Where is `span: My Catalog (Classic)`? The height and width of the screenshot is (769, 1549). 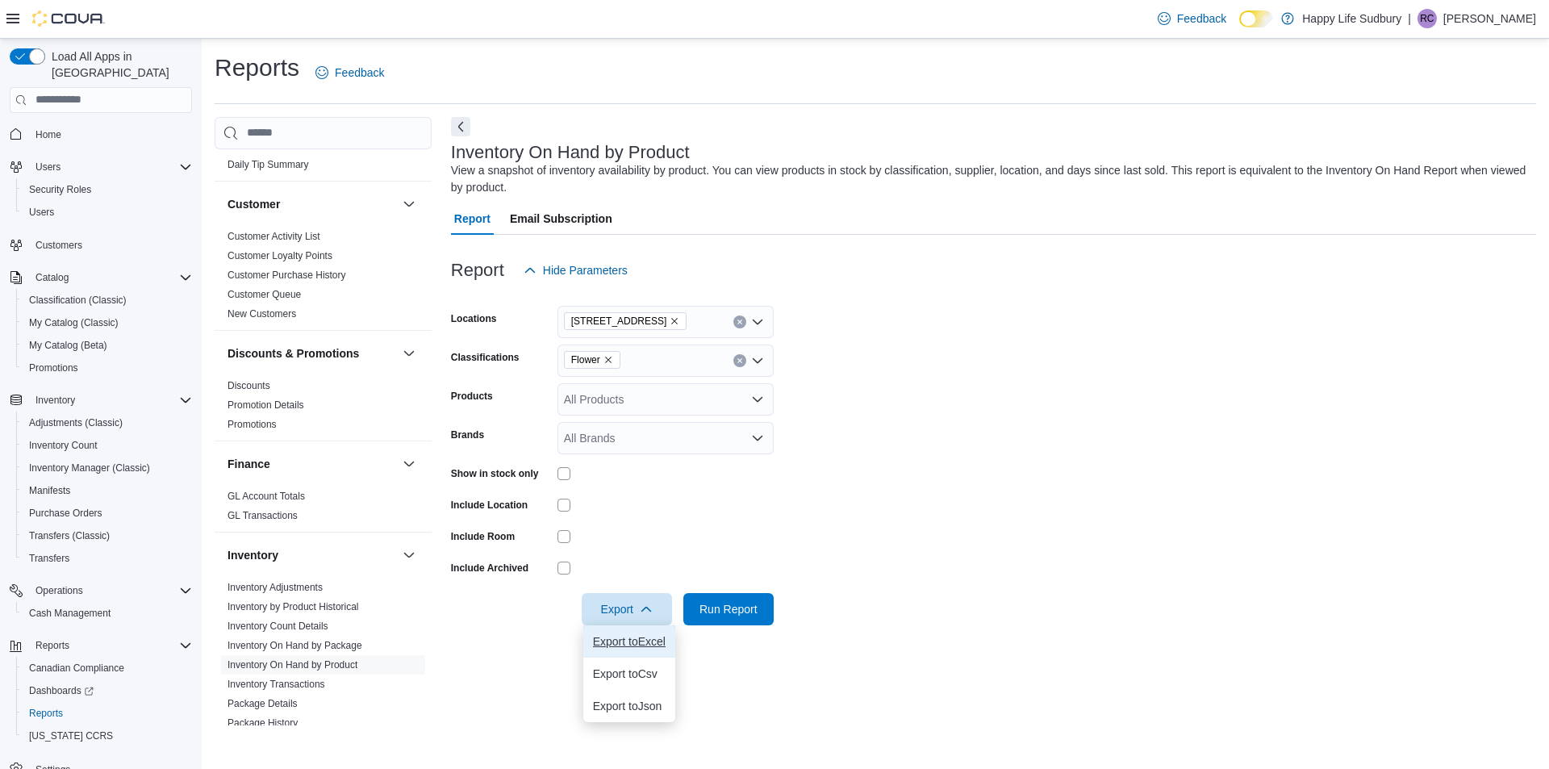
span: My Catalog (Classic) is located at coordinates (73, 323).